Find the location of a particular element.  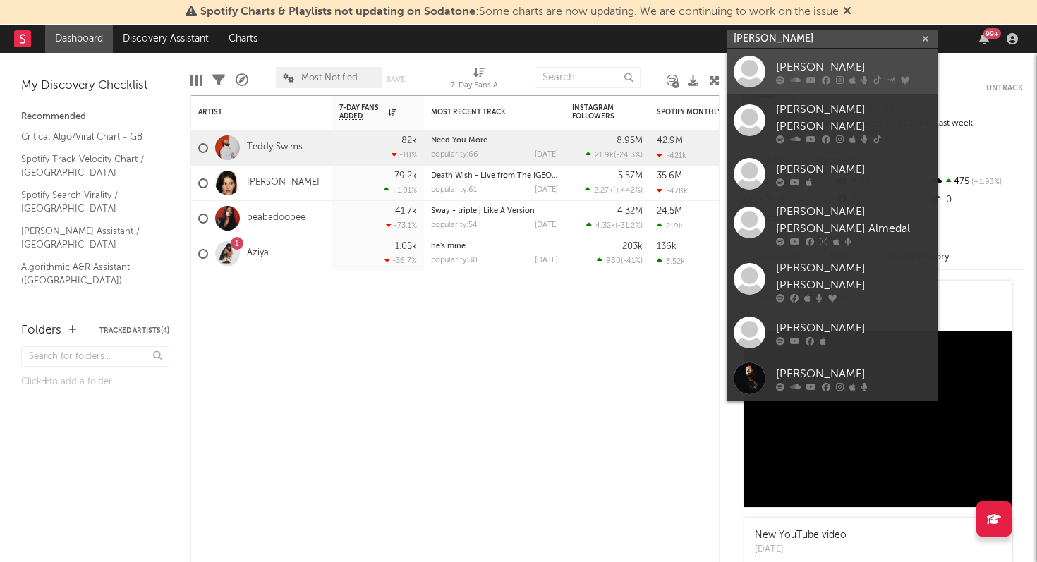

div: 79.2k is located at coordinates (406, 176).